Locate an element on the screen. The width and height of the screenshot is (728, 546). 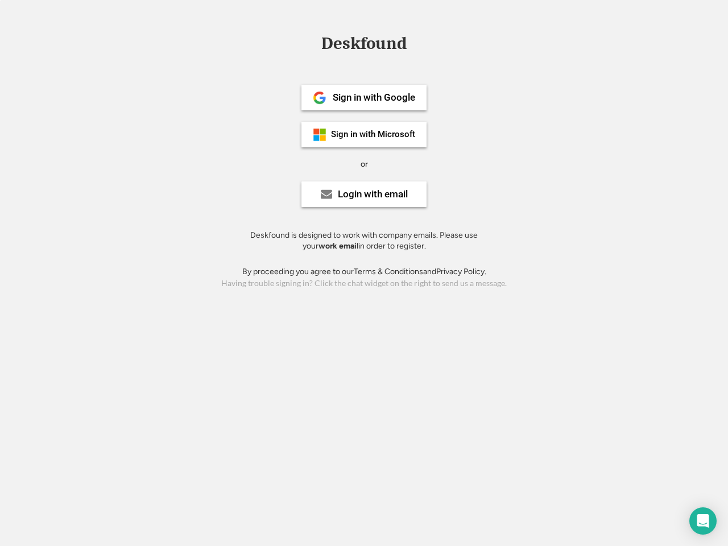
div: Open Intercom Messenger is located at coordinates (703, 521).